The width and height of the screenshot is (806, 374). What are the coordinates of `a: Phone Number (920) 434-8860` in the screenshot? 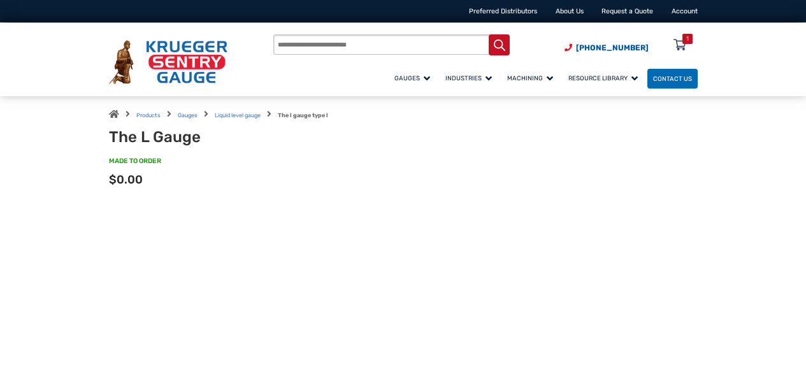 It's located at (607, 48).